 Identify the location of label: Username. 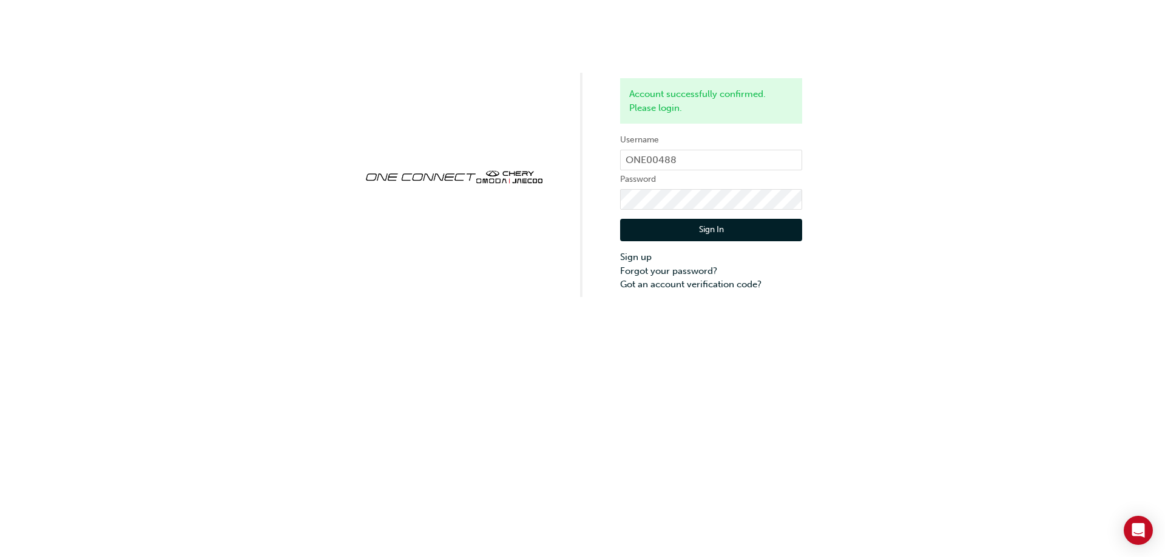
(711, 140).